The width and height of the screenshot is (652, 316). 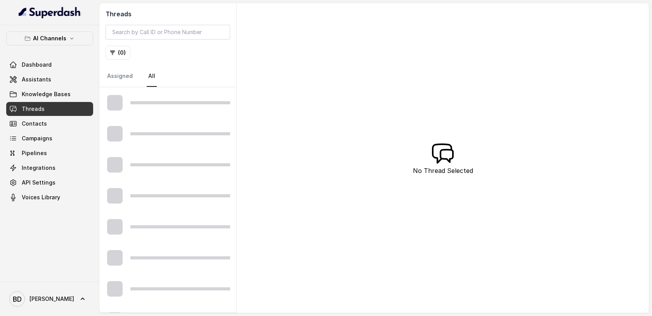 What do you see at coordinates (37, 139) in the screenshot?
I see `span: Campaigns` at bounding box center [37, 139].